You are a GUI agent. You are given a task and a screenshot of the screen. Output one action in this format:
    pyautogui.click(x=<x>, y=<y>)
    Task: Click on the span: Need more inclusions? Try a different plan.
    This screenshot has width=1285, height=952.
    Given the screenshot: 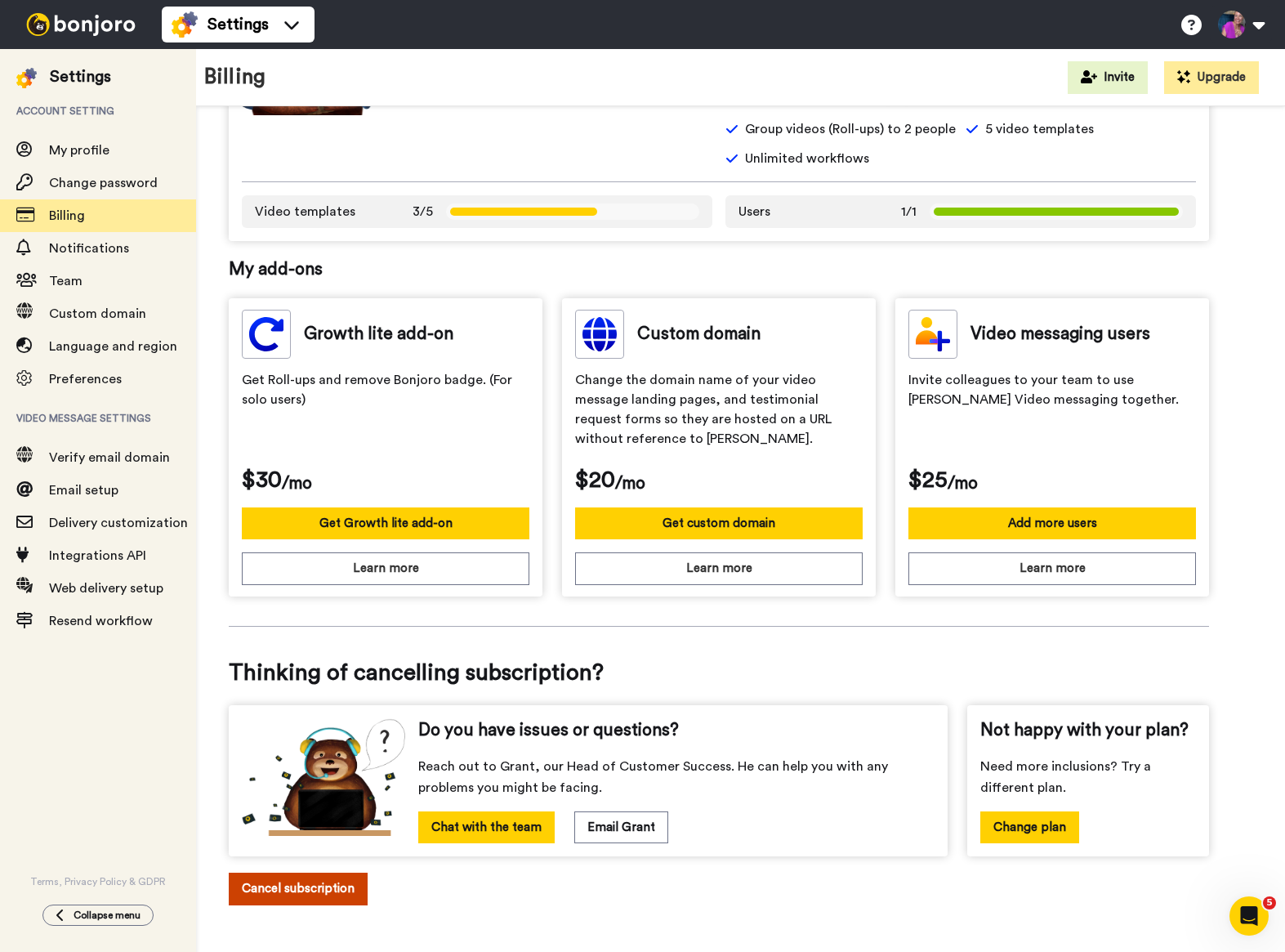 What is the action you would take?
    pyautogui.click(x=1088, y=777)
    